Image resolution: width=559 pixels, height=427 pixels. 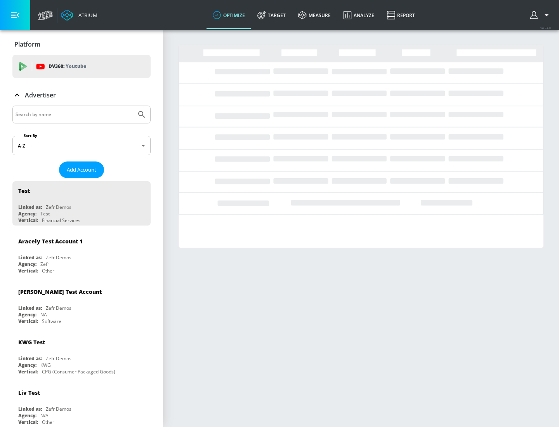 What do you see at coordinates (81, 254) in the screenshot?
I see `div: Aracely Test Account 1Linked as:Zefr DemosAgency:ZefrVertical:Other` at bounding box center [81, 254].